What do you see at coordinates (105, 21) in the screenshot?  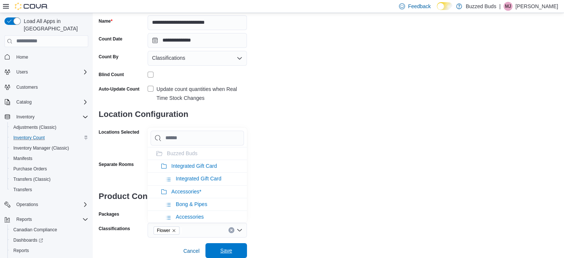 I see `label: Name` at bounding box center [105, 21].